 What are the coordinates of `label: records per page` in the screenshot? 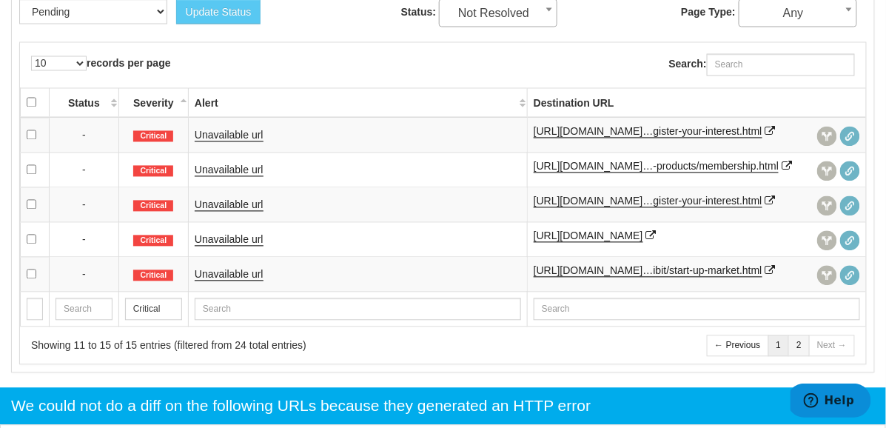 It's located at (101, 64).